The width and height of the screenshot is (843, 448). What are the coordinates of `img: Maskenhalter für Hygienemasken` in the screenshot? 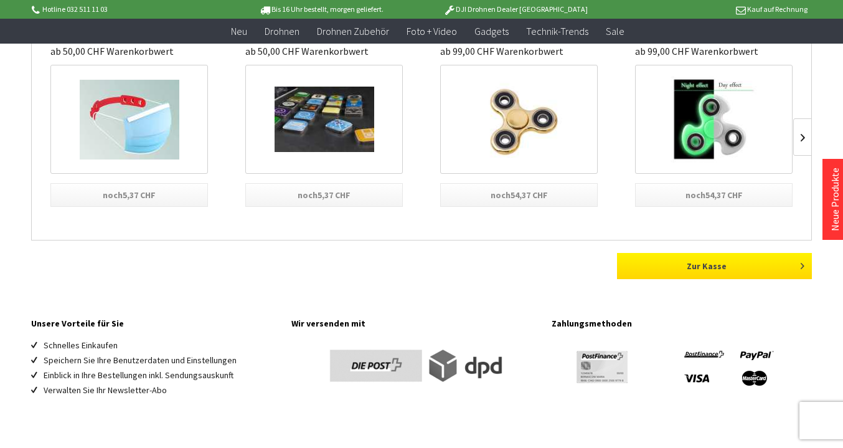 It's located at (130, 120).